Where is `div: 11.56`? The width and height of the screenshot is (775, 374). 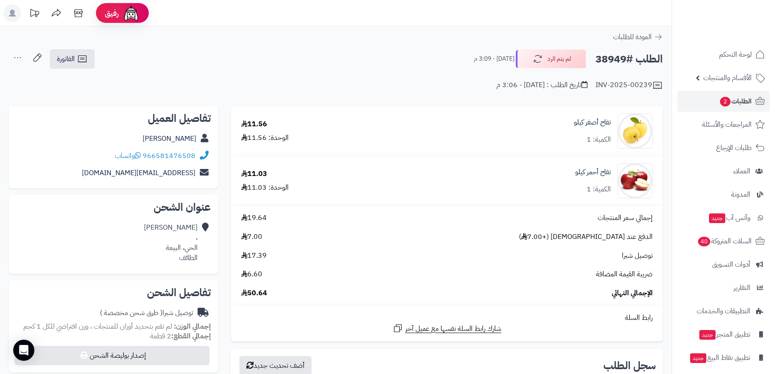
div: 11.56 is located at coordinates (254, 124).